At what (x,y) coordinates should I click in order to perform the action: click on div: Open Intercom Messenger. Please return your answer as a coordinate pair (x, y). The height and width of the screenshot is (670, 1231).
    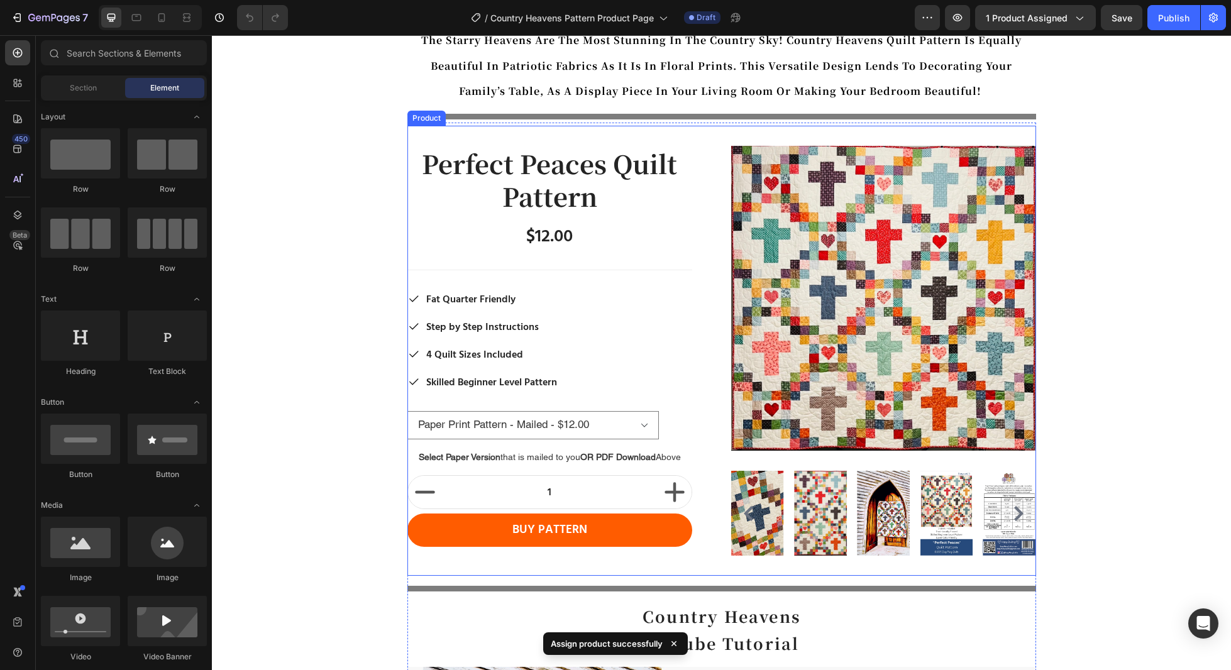
    Looking at the image, I should click on (1203, 624).